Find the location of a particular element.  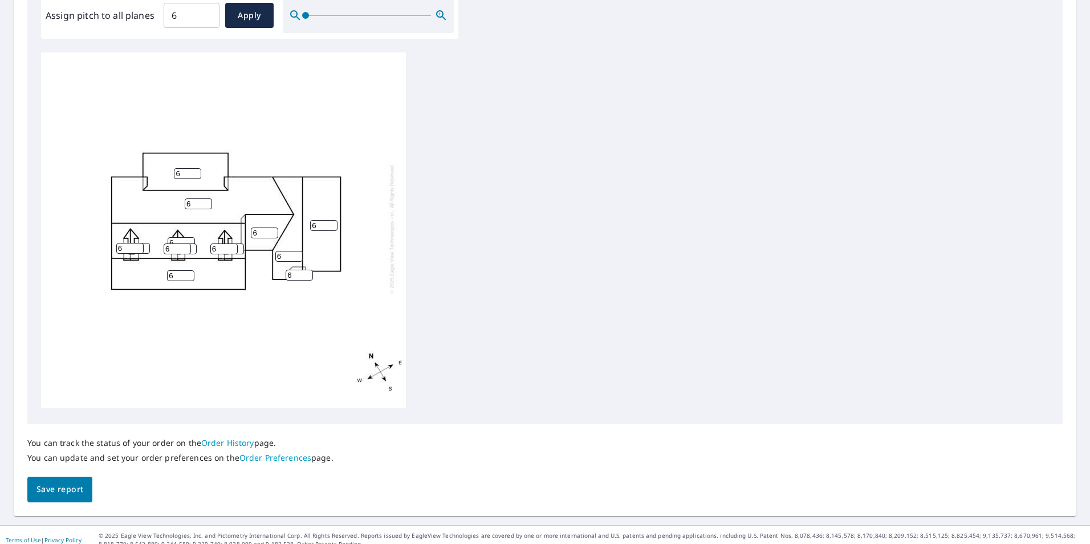

a: Terms of Use is located at coordinates (23, 540).